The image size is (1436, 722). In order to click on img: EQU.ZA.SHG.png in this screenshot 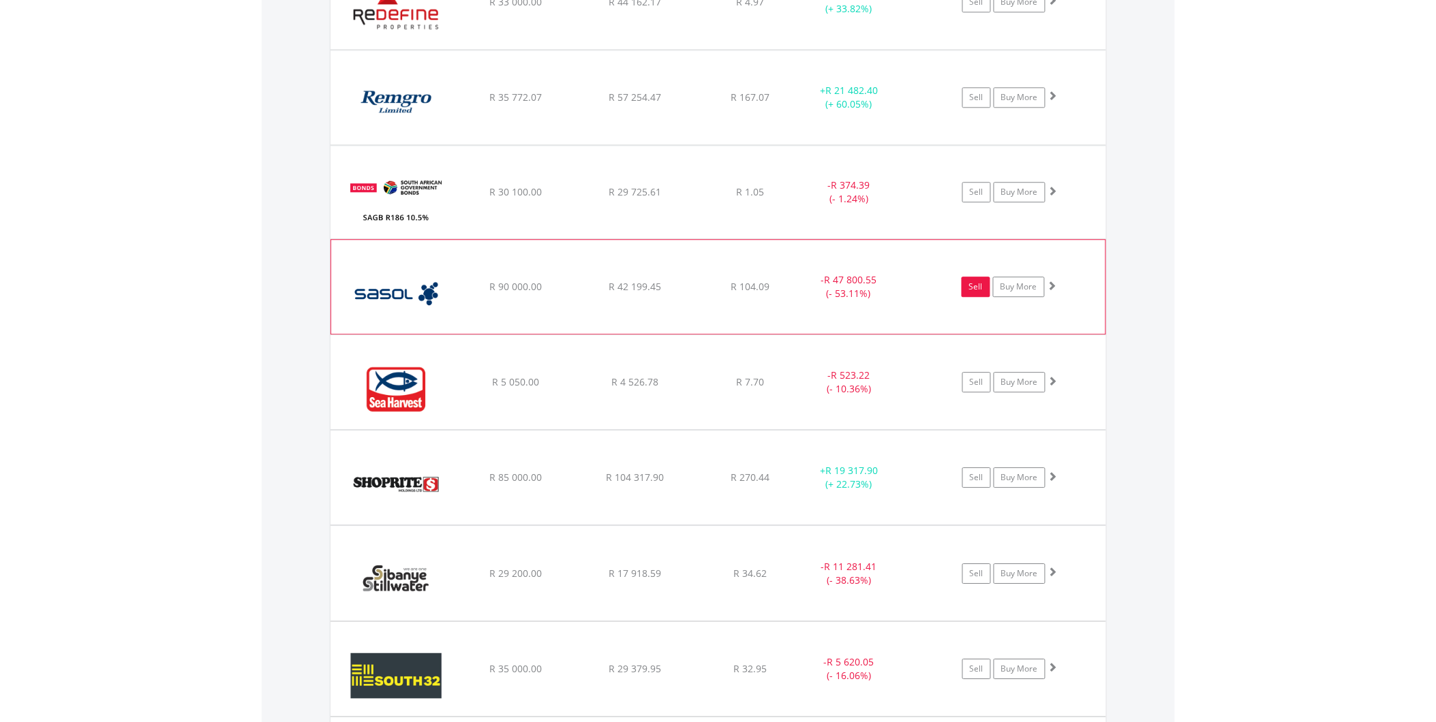, I will do `click(396, 389)`.